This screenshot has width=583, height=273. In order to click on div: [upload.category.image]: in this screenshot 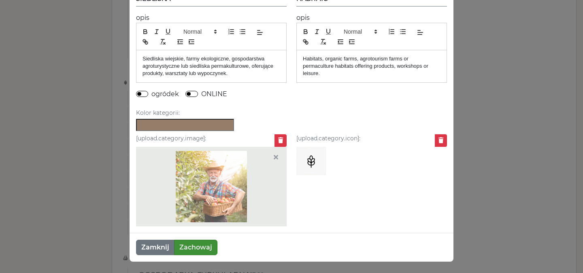, I will do `click(205, 139)`.